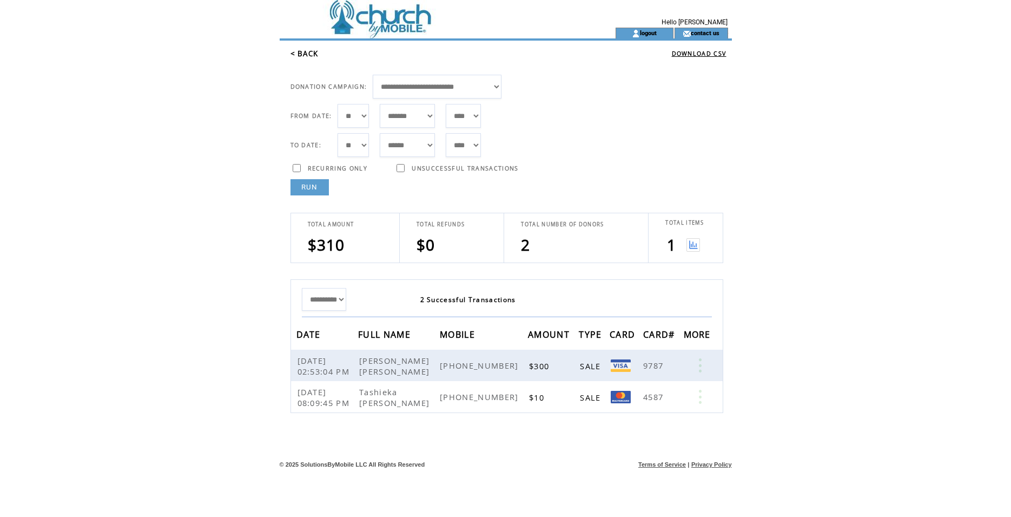 The height and width of the screenshot is (517, 1011). I want to click on a: AMOUNT, so click(550, 334).